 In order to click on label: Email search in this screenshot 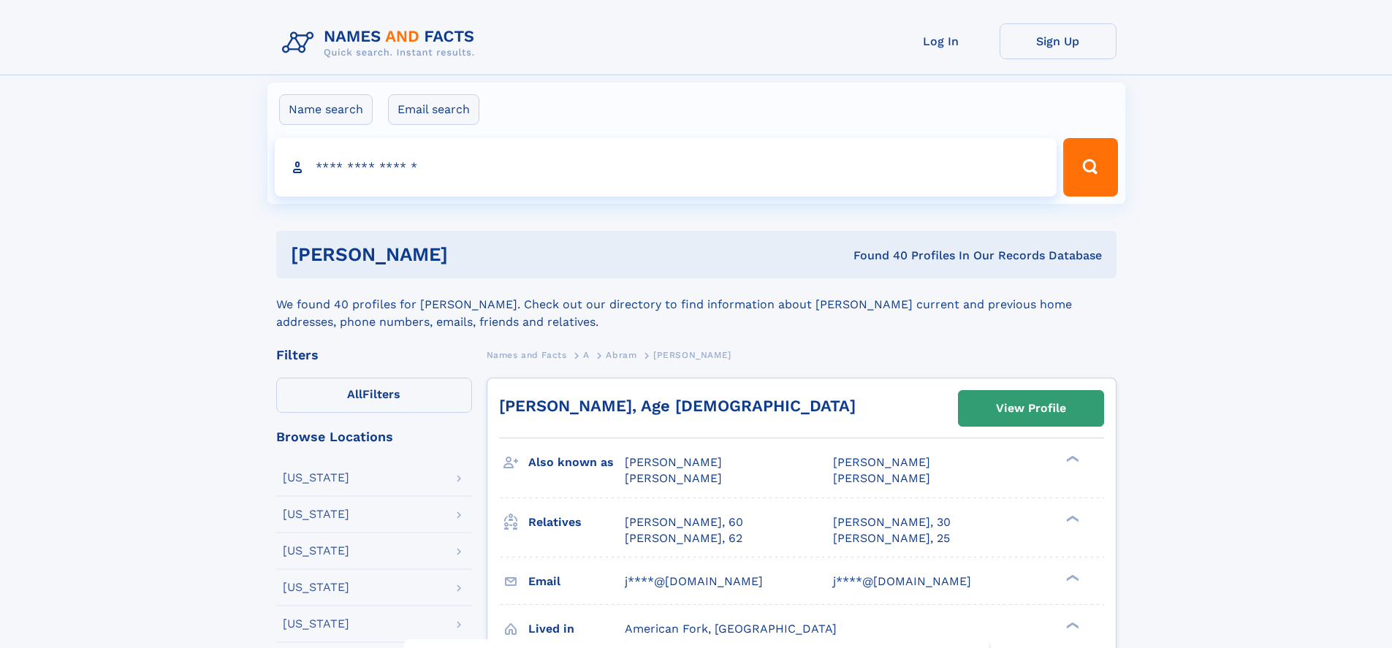, I will do `click(433, 110)`.